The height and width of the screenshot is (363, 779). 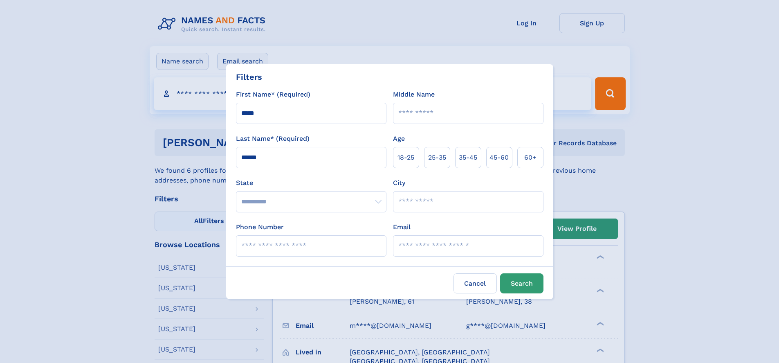 What do you see at coordinates (273, 139) in the screenshot?
I see `label: Last Name* (Required)` at bounding box center [273, 139].